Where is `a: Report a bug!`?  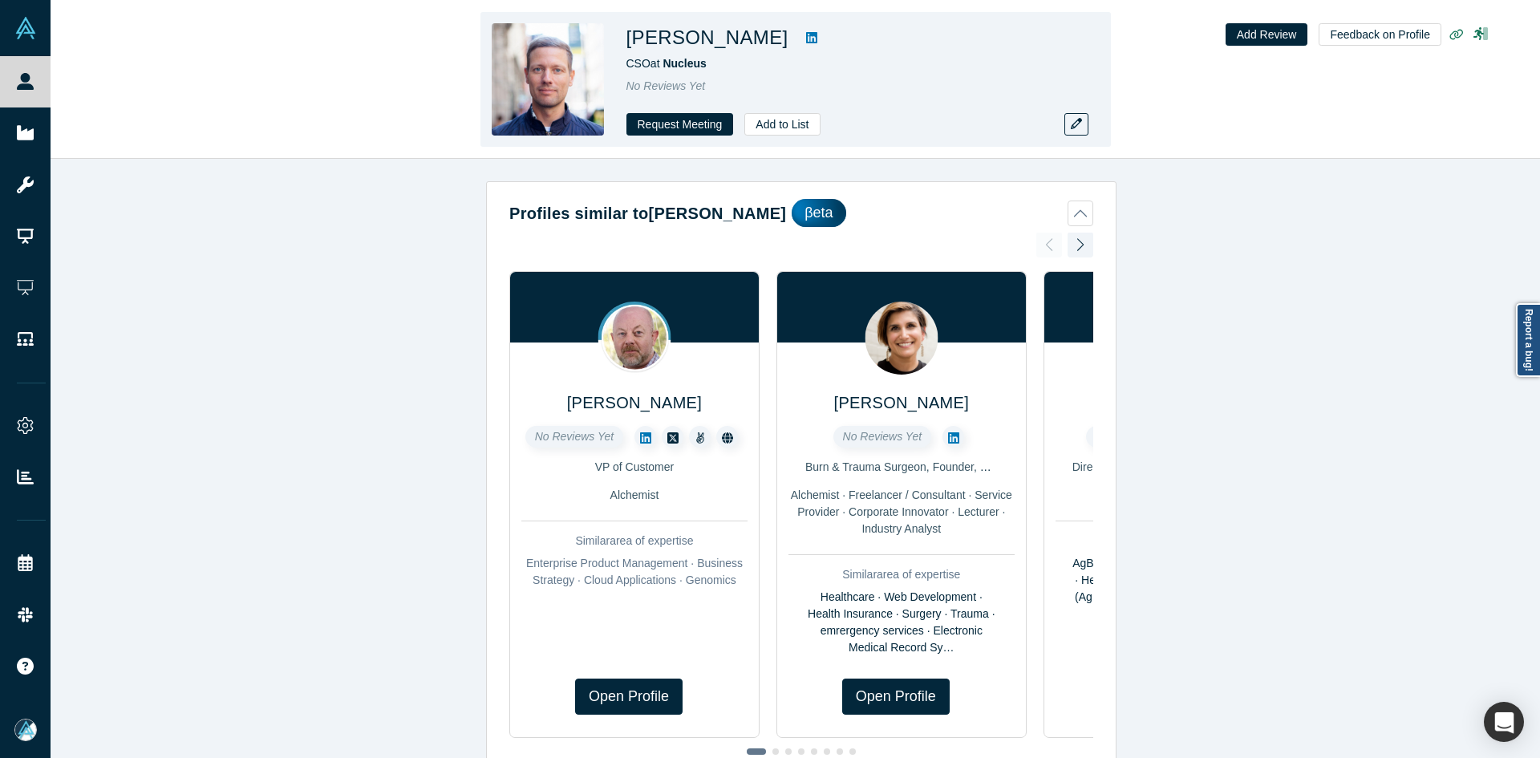 a: Report a bug! is located at coordinates (1528, 340).